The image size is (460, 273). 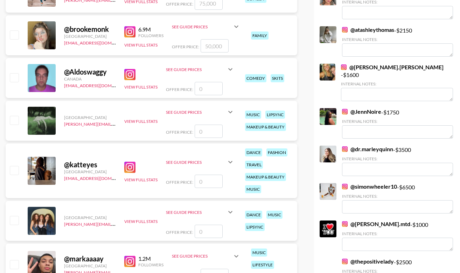 What do you see at coordinates (214, 46) in the screenshot?
I see `input: 50,000` at bounding box center [214, 46].